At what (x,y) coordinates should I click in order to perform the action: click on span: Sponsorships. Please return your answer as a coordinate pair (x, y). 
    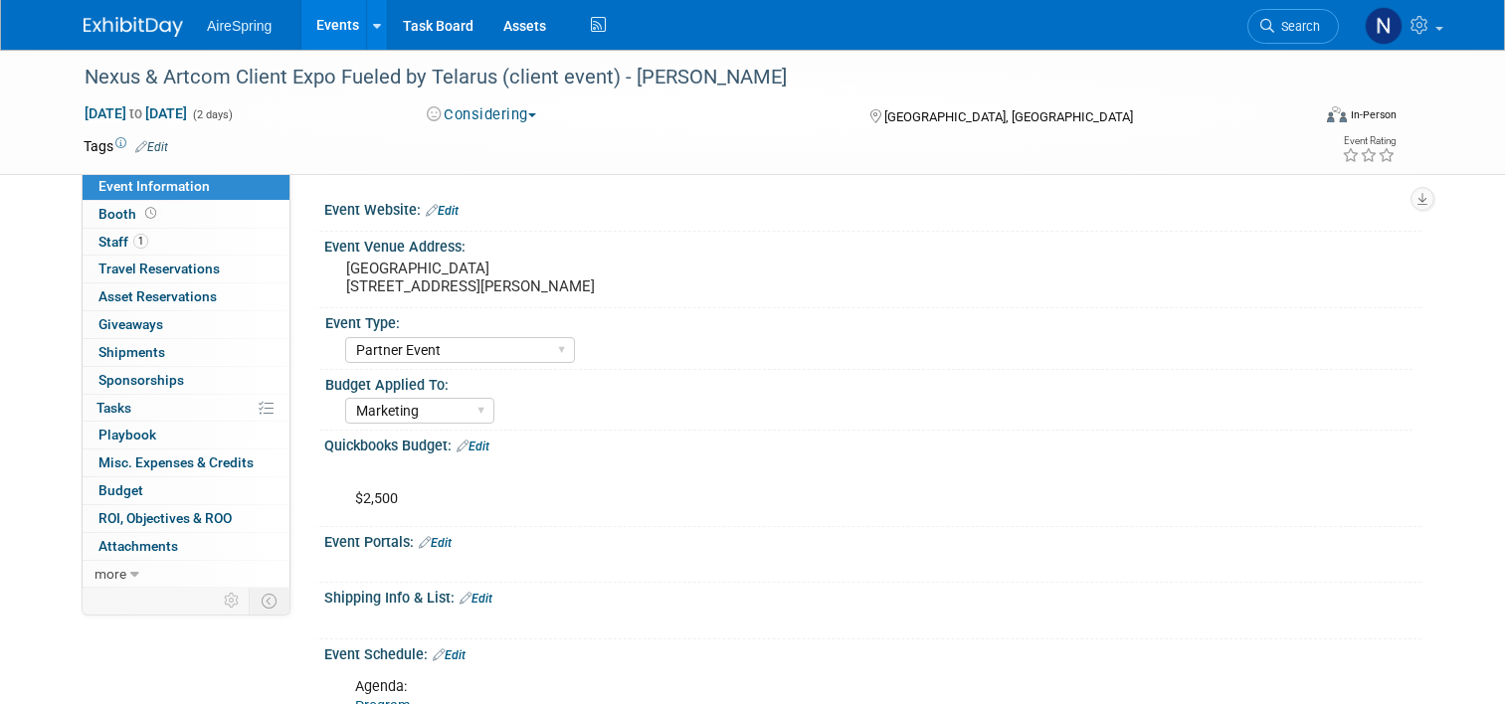
    Looking at the image, I should click on (141, 380).